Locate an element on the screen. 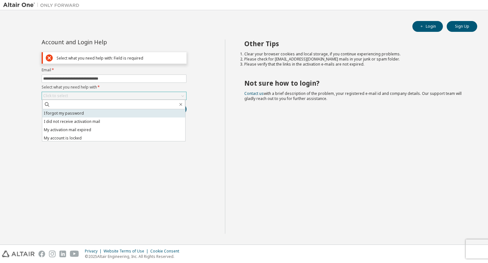  span: with a brief description of the problem, your registered e-mail id and company details. Our suppo... is located at coordinates (353, 96).